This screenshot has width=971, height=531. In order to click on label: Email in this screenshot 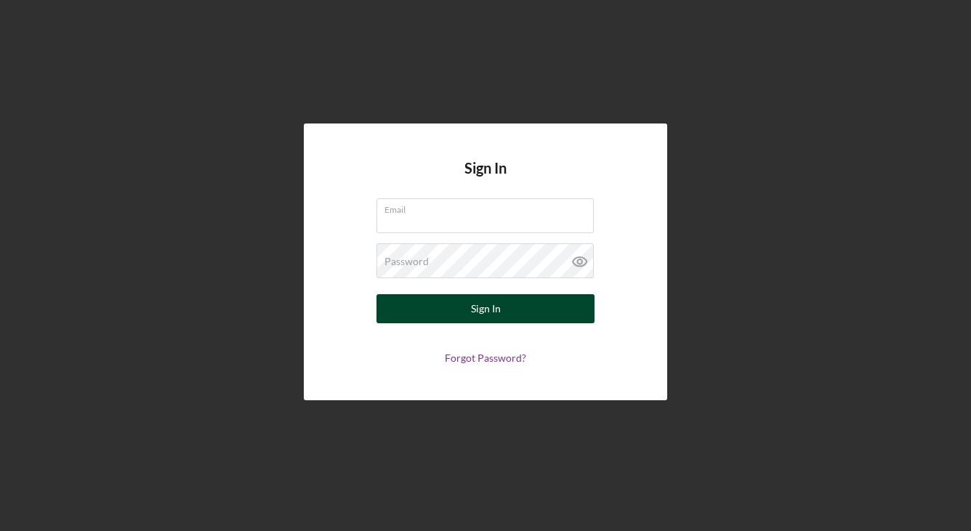, I will do `click(489, 207)`.